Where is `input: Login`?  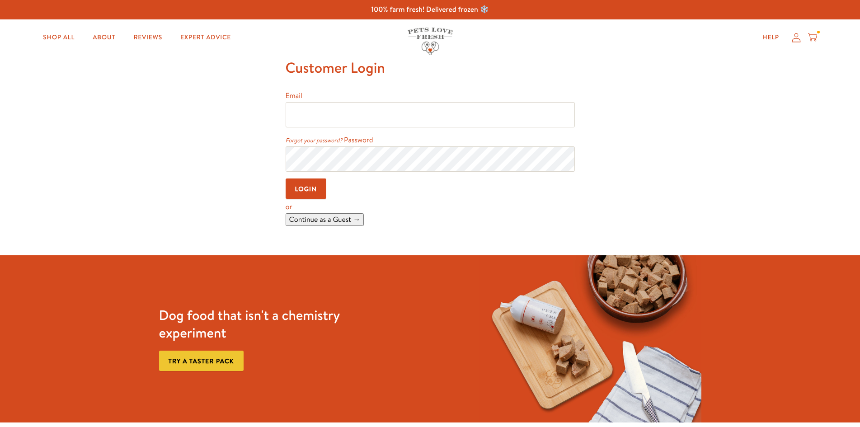
input: Login is located at coordinates (306, 188).